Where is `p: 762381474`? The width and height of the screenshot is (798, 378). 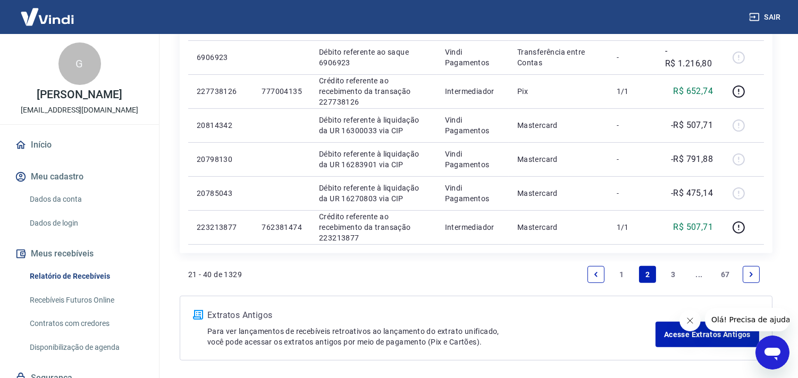 p: 762381474 is located at coordinates (282, 227).